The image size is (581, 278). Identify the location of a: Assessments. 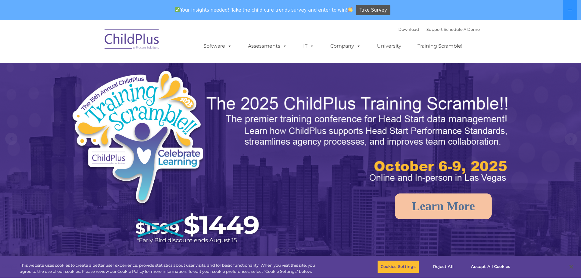
(268, 46).